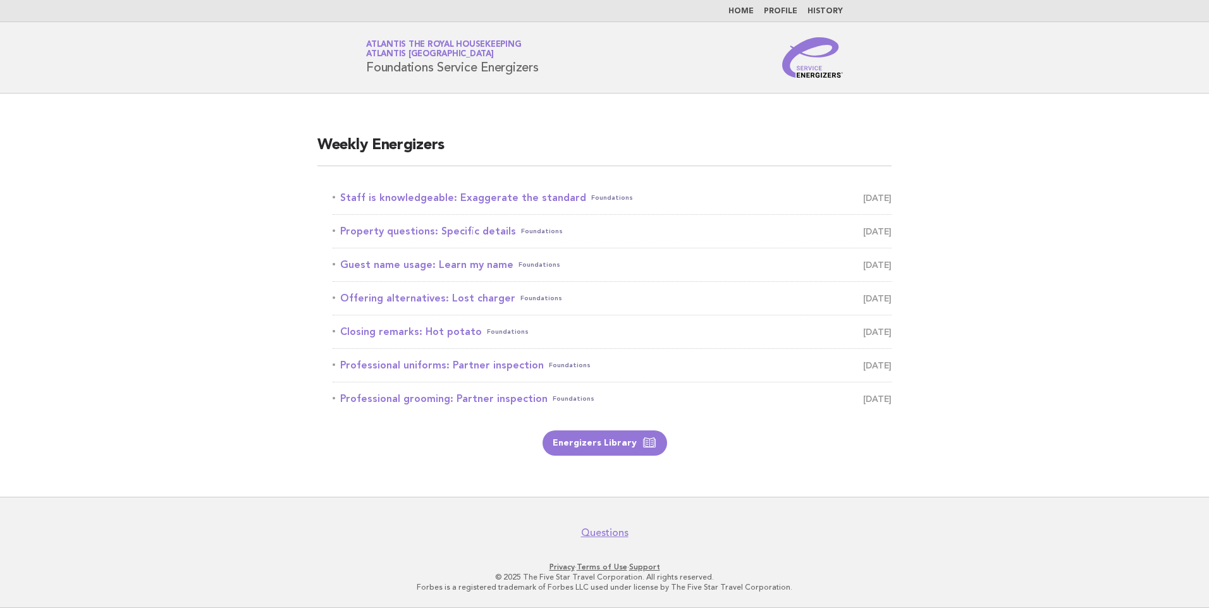  Describe the element at coordinates (604, 150) in the screenshot. I see `h2: Weekly Energizers` at that location.